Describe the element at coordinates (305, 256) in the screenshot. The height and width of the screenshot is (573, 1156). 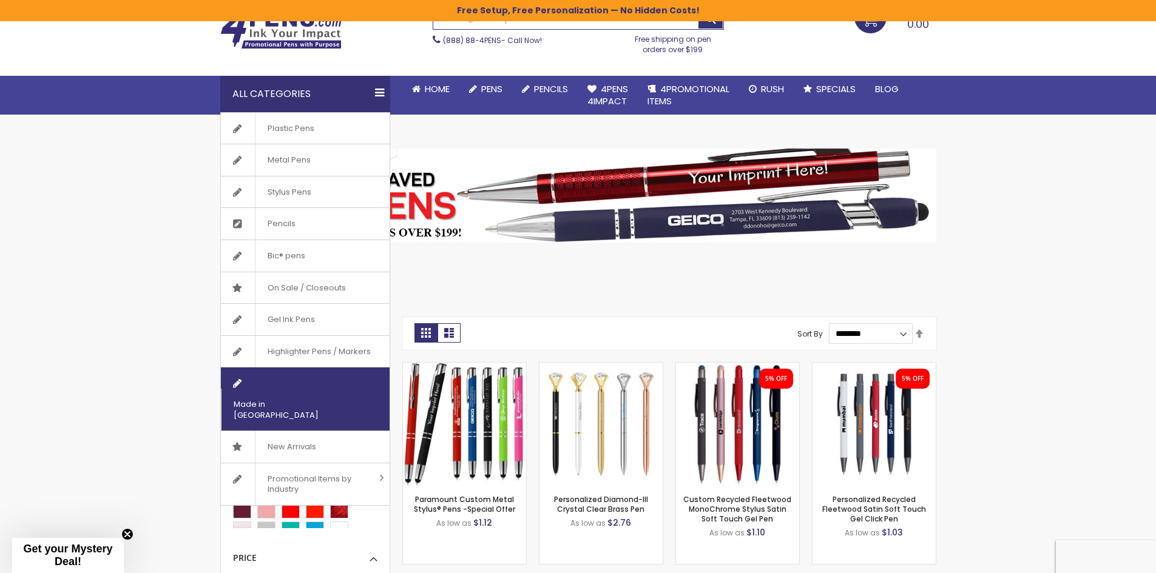
I see `a: Bic® pens` at that location.